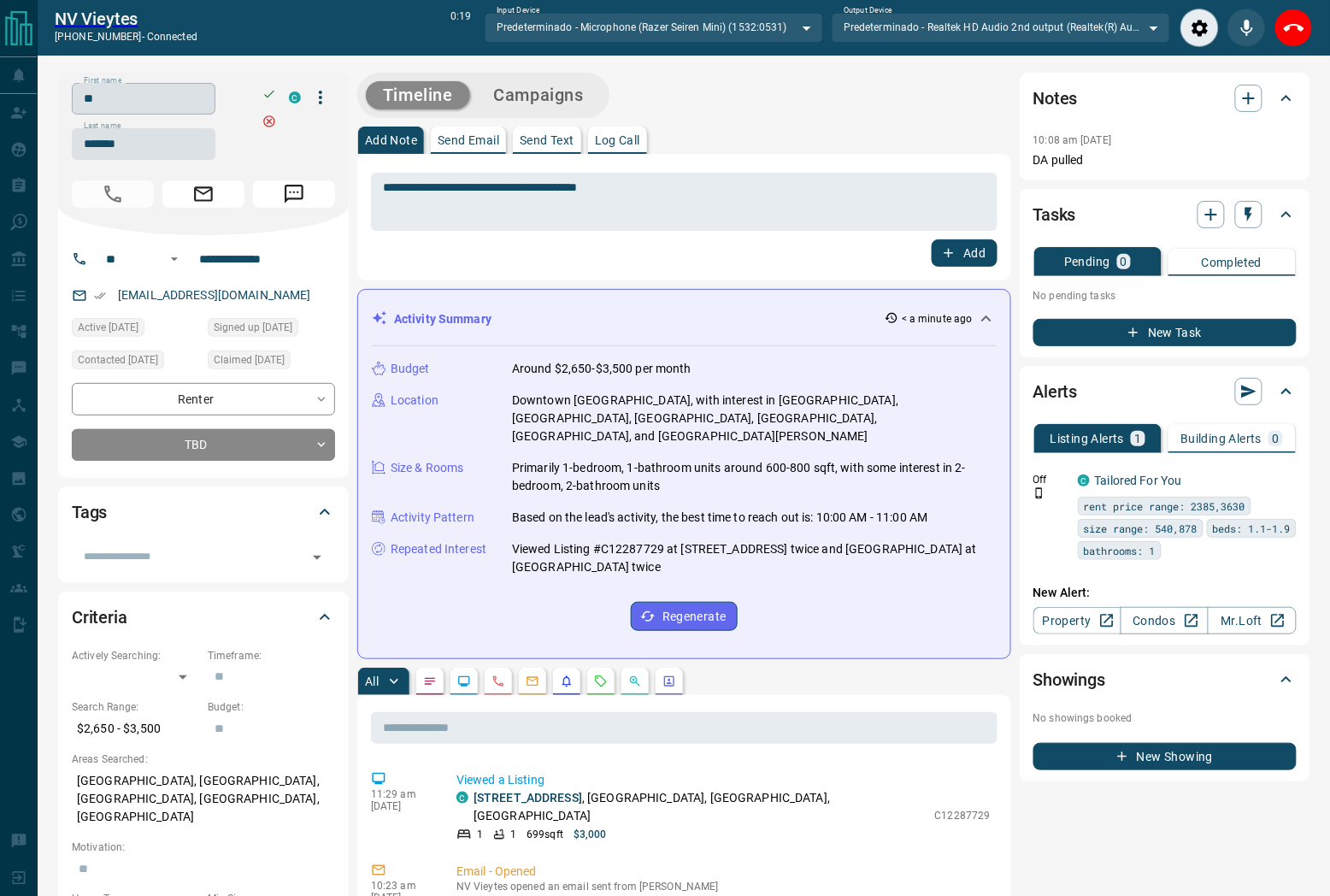 This screenshot has height=896, width=1330. I want to click on p: Location, so click(414, 400).